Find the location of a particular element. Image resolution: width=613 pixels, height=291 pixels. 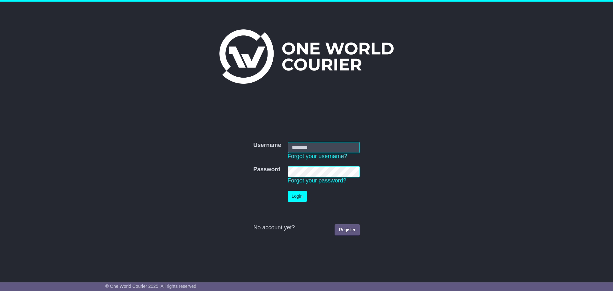

a: Forgot your username? is located at coordinates (317, 156).